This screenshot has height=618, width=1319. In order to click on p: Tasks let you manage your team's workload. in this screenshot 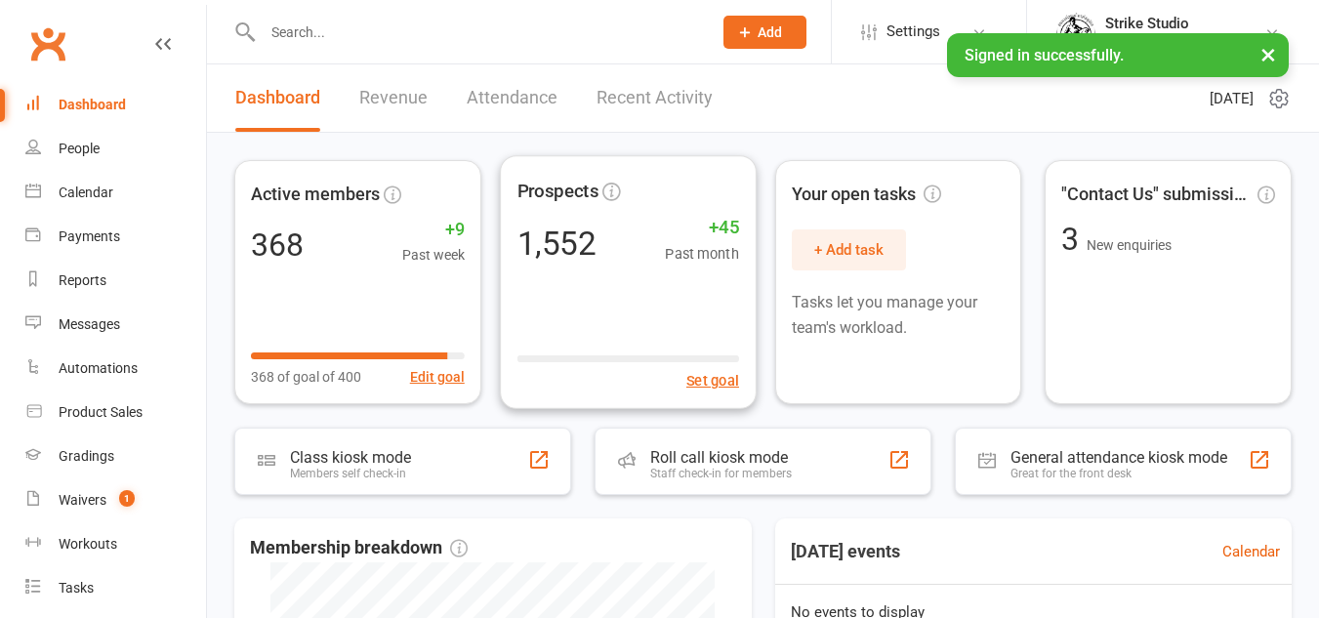, I will do `click(898, 314)`.